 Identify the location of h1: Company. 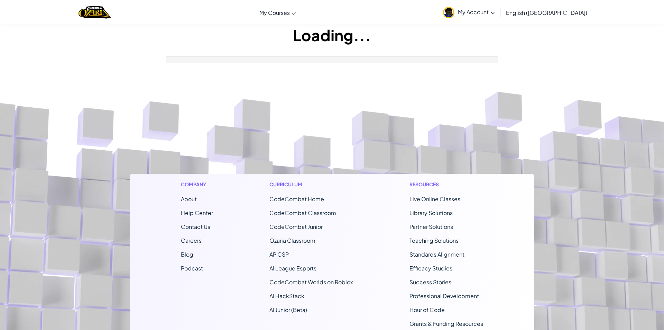
(197, 184).